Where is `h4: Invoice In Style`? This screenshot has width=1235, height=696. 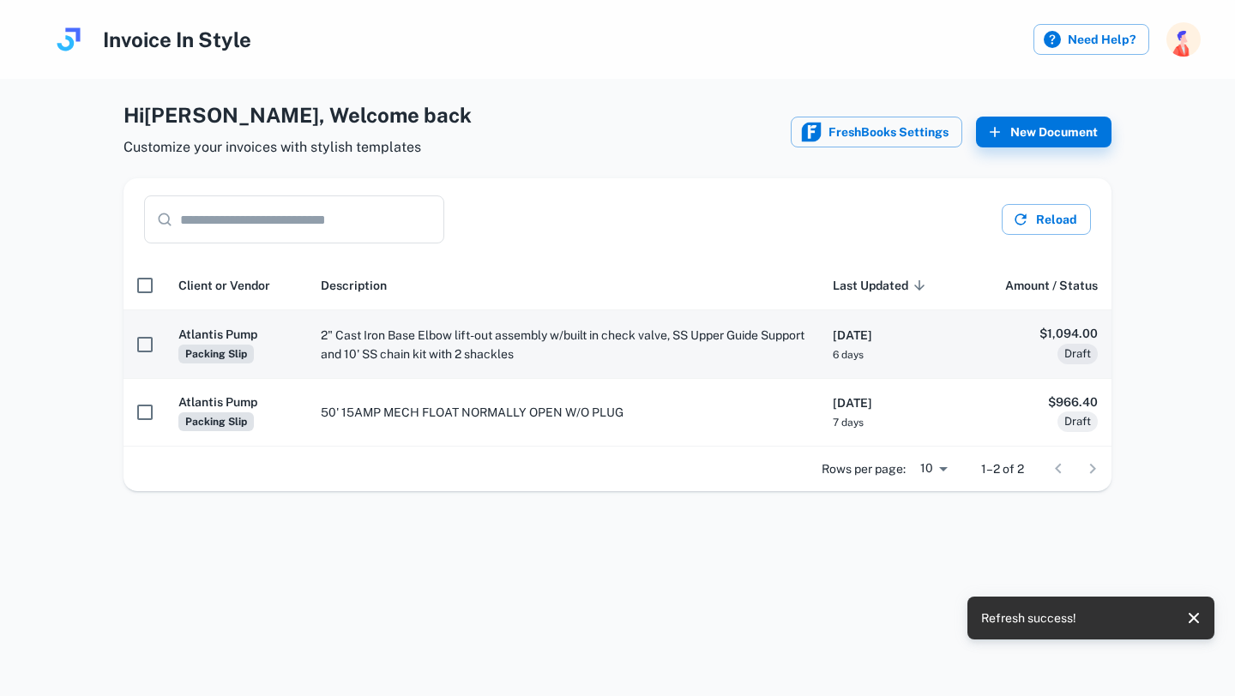
h4: Invoice In Style is located at coordinates (177, 39).